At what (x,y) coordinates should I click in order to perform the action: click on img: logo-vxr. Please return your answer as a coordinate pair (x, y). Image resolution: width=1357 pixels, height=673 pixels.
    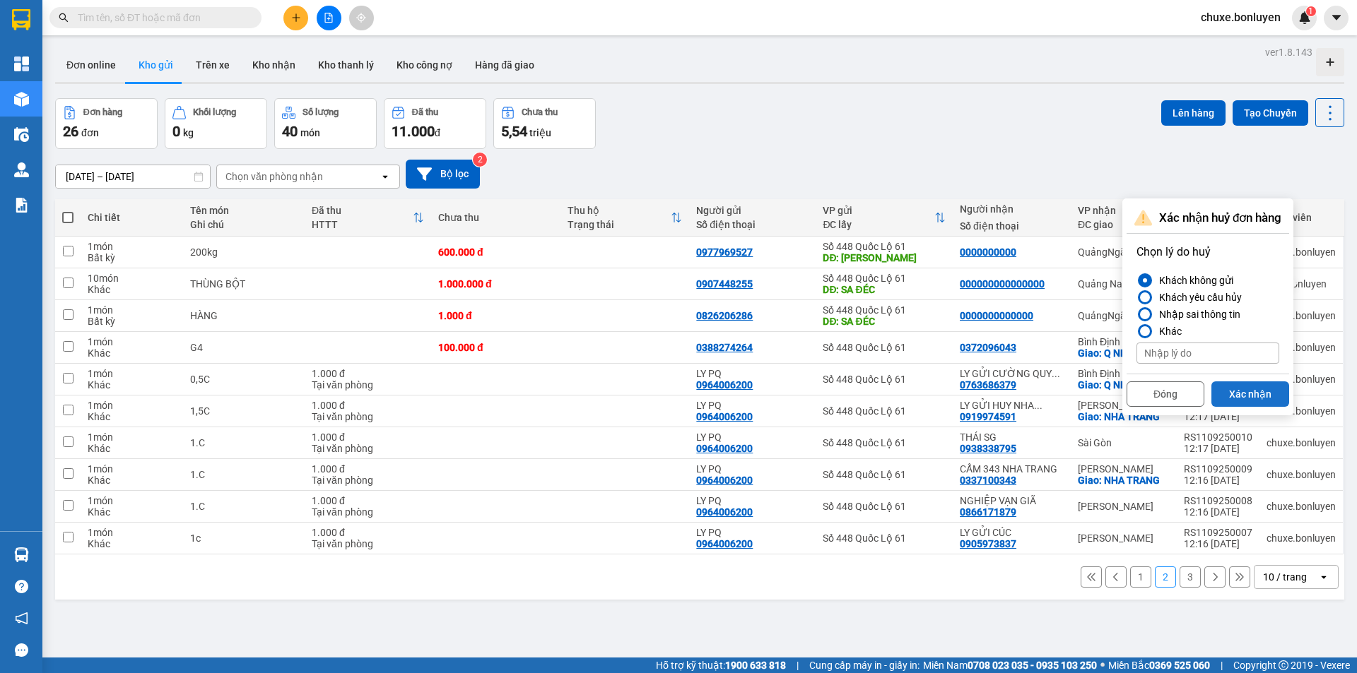
    Looking at the image, I should click on (21, 20).